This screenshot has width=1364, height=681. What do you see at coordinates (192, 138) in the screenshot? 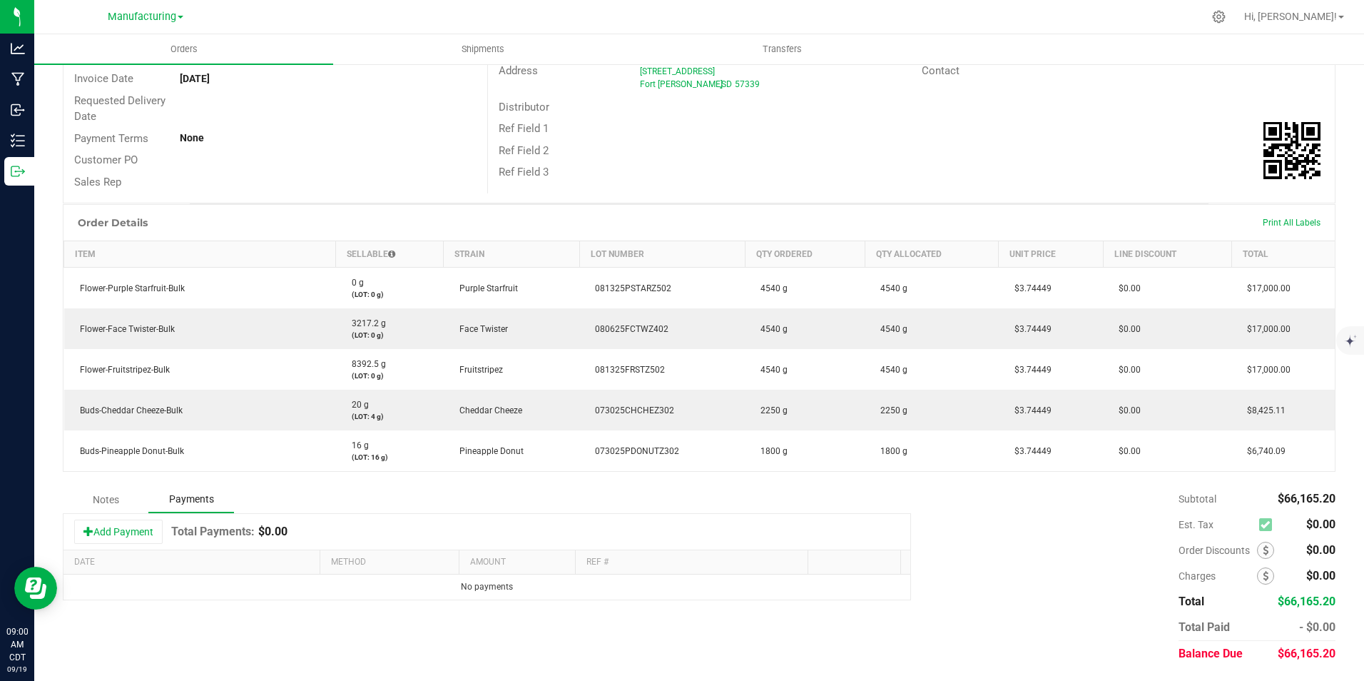
I see `strong: None` at bounding box center [192, 138].